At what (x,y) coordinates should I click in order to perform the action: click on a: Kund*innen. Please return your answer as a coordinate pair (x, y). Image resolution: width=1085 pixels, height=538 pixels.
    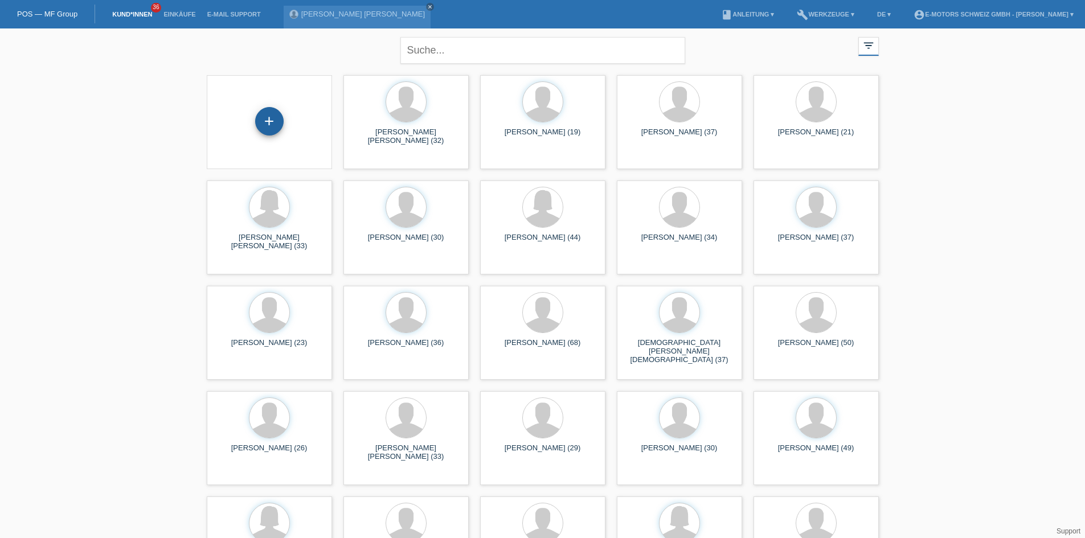
    Looking at the image, I should click on (132, 14).